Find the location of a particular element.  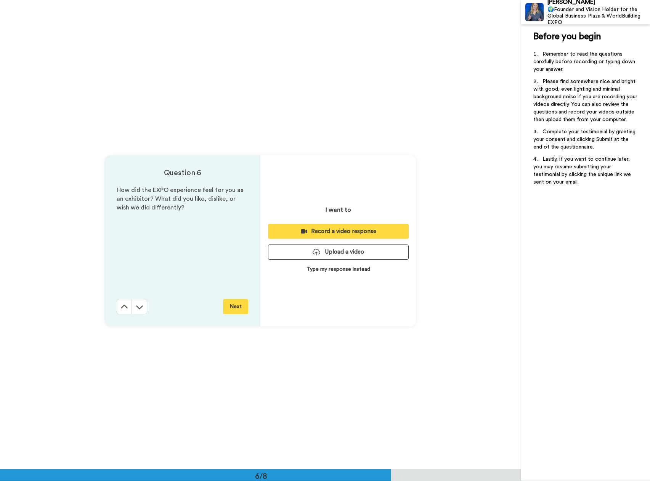

h4: Question 6 is located at coordinates (182, 173).